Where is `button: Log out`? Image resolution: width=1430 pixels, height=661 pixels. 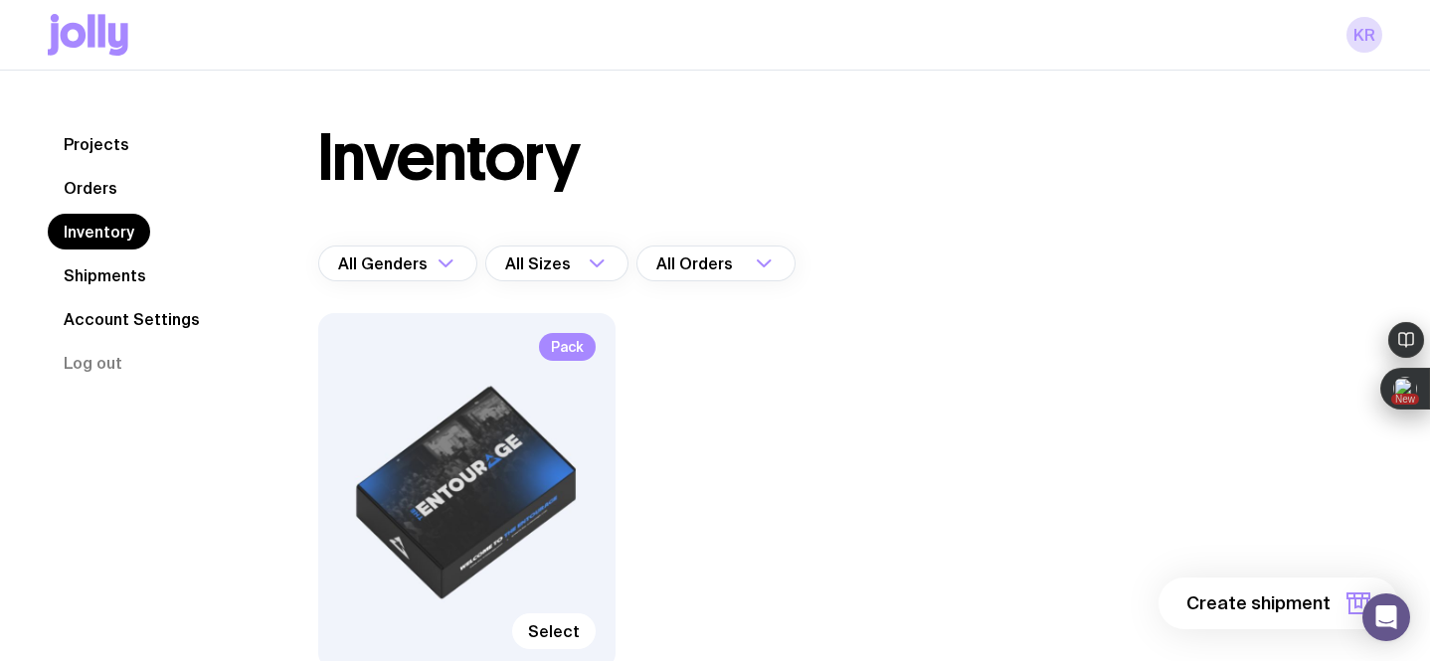
button: Log out is located at coordinates (93, 363).